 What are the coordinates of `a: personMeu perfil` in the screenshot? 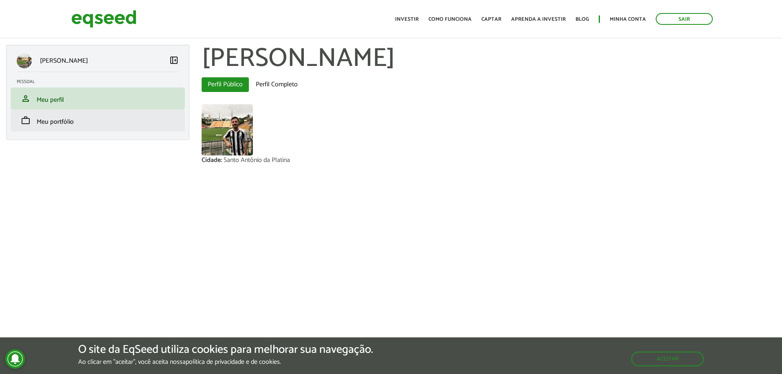 It's located at (98, 99).